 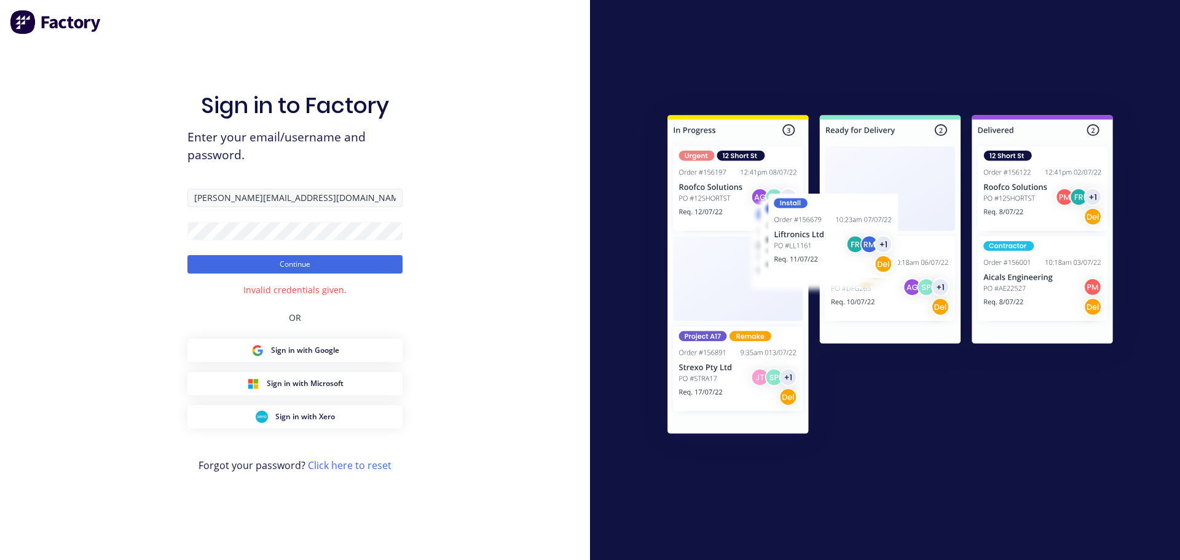 I want to click on span: Sign in with Google, so click(x=305, y=350).